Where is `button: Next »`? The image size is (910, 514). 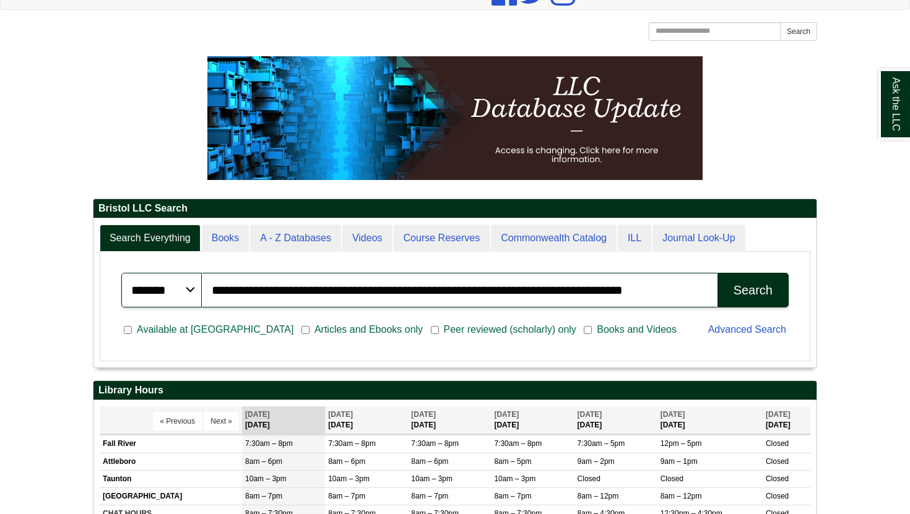
button: Next » is located at coordinates (221, 421).